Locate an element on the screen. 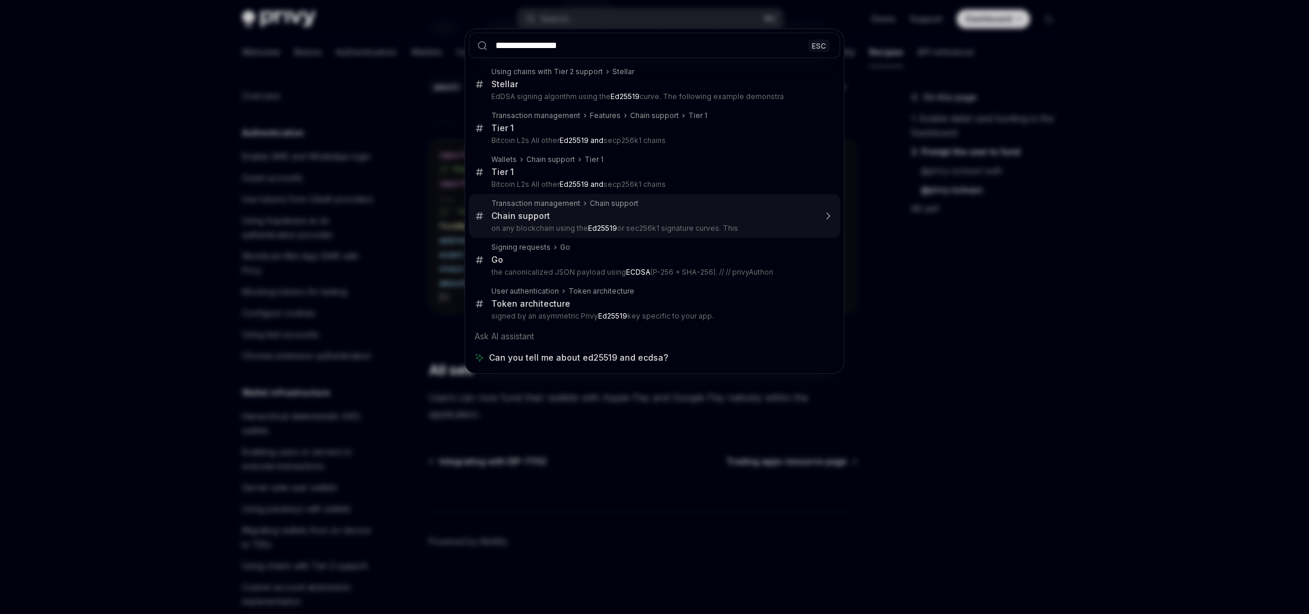  div: Ask AI assistant is located at coordinates (654, 336).